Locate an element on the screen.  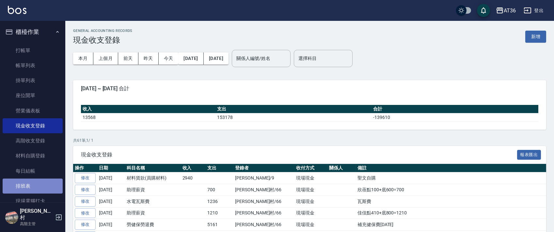
th: 備註 is located at coordinates (450, 168).